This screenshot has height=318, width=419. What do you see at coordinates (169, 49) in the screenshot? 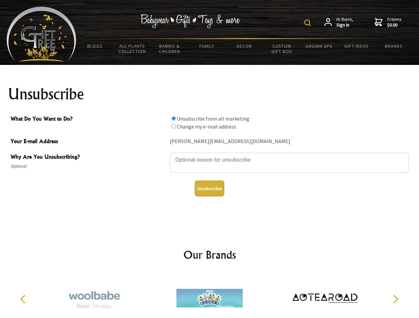
I see `a: Babies & Children` at bounding box center [169, 49].